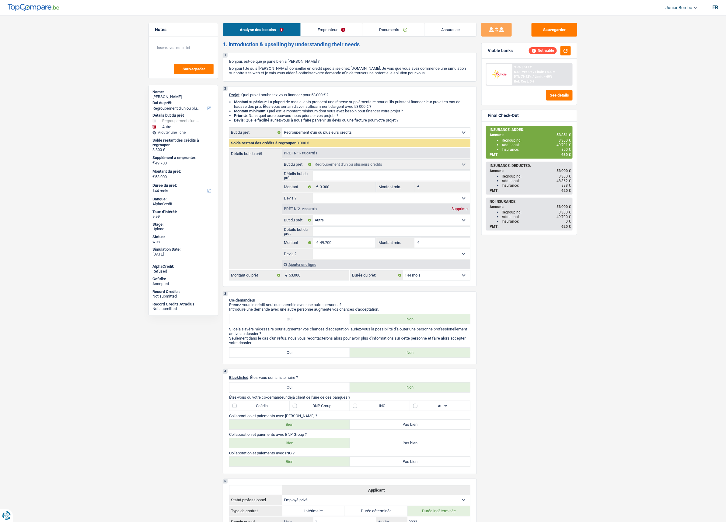 The image size is (726, 522). What do you see at coordinates (680, 8) in the screenshot?
I see `a: Junior Bombo` at bounding box center [680, 8].